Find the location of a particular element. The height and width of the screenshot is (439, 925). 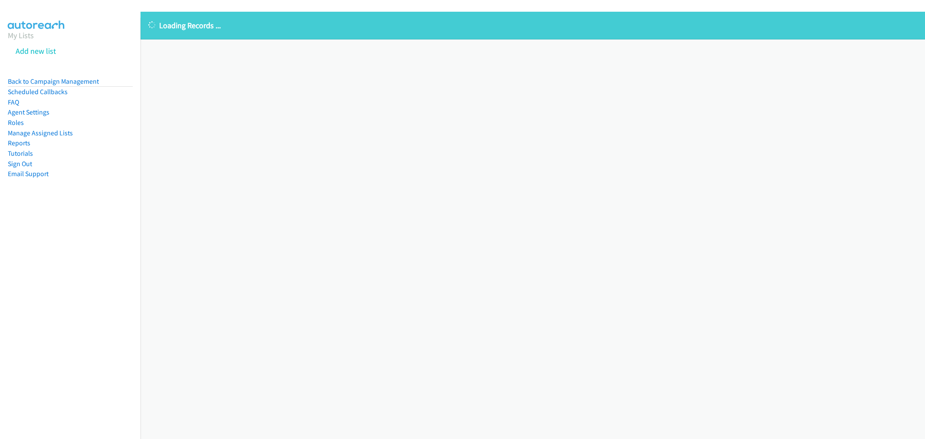

a: Scheduled Callbacks is located at coordinates (38, 92).